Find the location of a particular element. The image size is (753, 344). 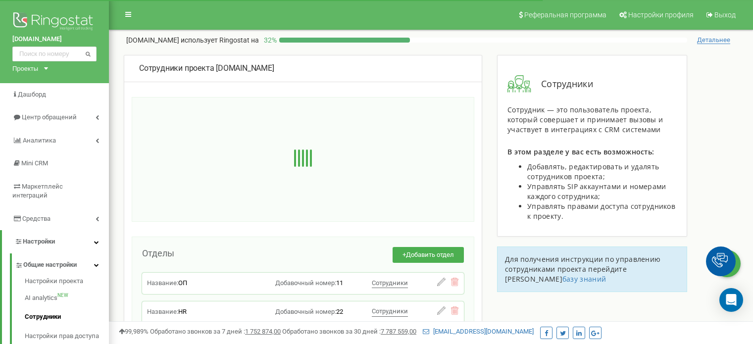

span: Дашборд is located at coordinates (32, 94).